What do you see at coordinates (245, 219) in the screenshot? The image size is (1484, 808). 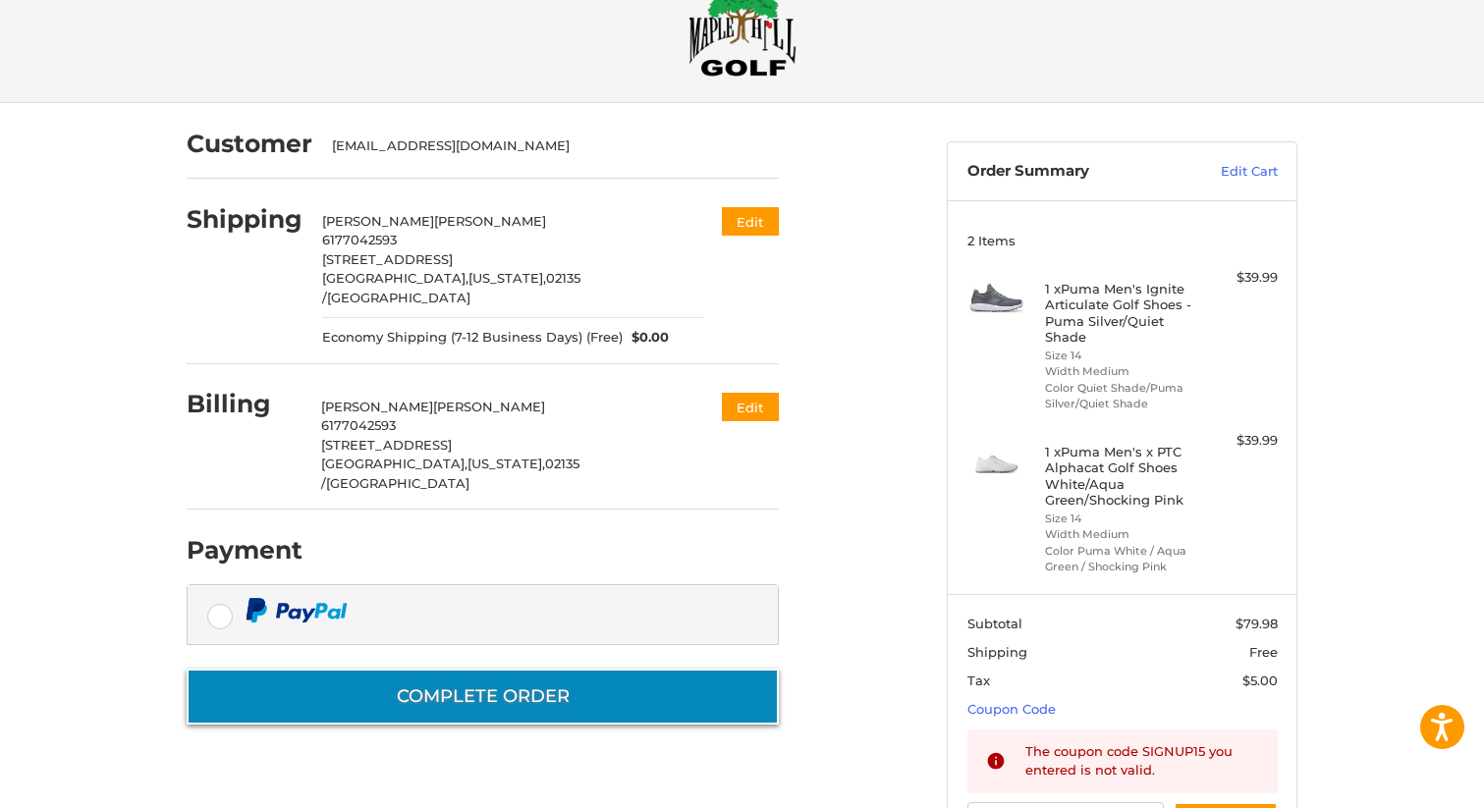 I see `h2: Shipping` at bounding box center [245, 219].